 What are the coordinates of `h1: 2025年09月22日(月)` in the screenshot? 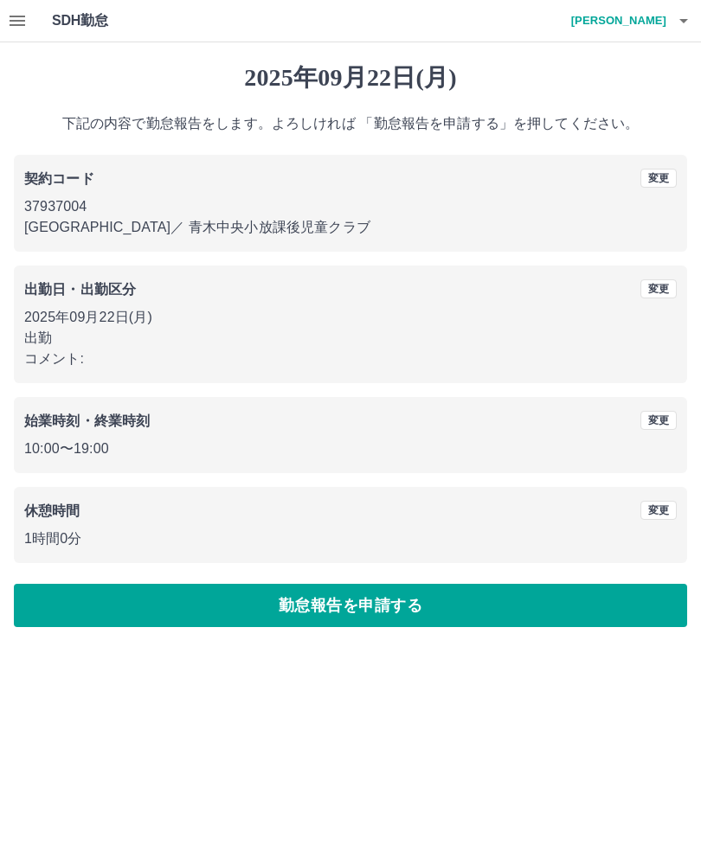 It's located at (350, 78).